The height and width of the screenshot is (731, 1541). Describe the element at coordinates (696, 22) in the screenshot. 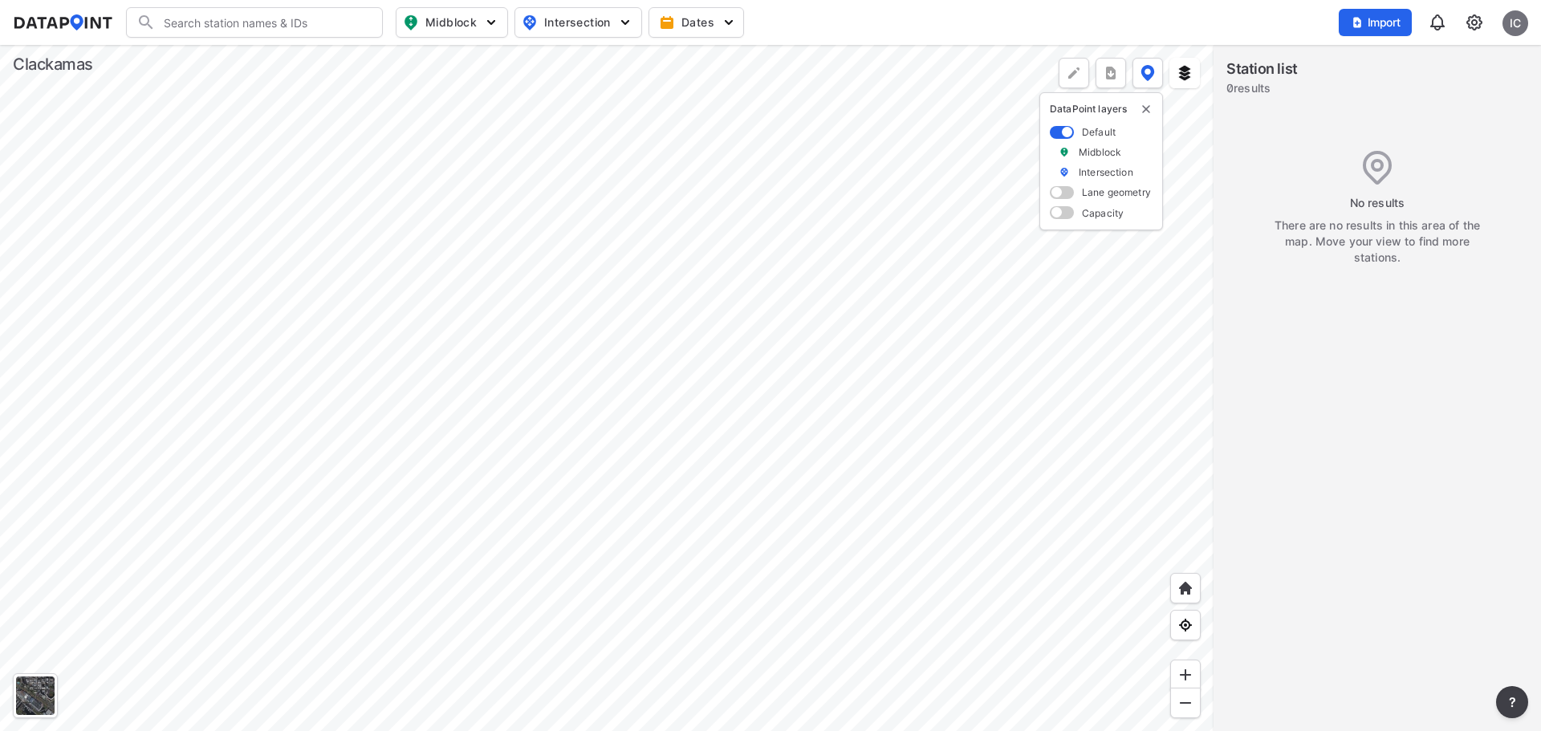

I see `button: Dates` at that location.